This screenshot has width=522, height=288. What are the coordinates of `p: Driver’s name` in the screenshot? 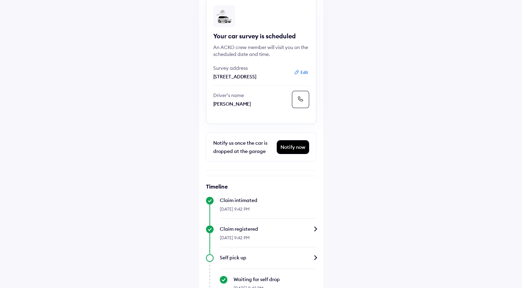 It's located at (251, 95).